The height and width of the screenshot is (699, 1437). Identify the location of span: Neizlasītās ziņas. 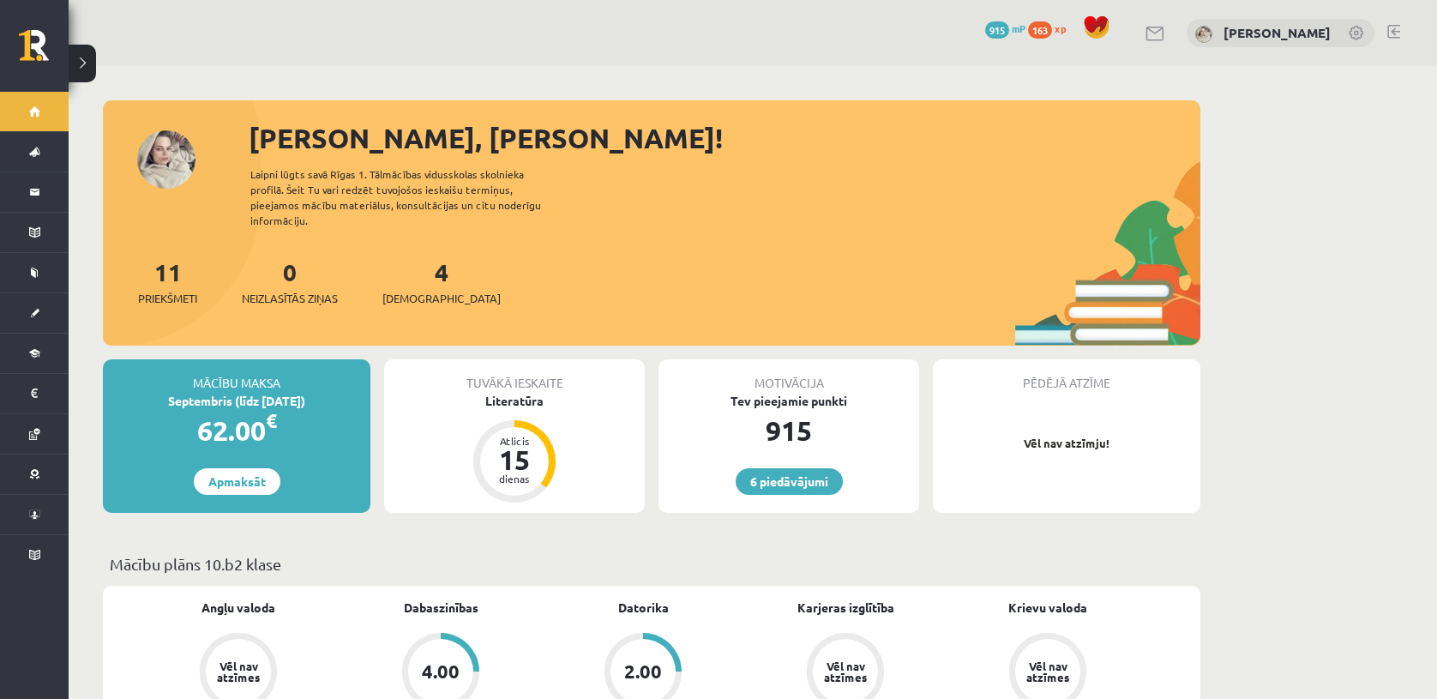
(290, 298).